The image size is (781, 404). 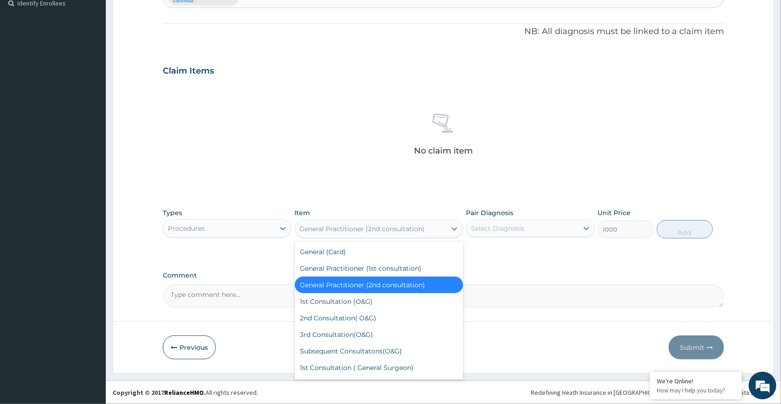 What do you see at coordinates (101, 57) in the screenshot?
I see `div: Chat with us now` at bounding box center [101, 57].